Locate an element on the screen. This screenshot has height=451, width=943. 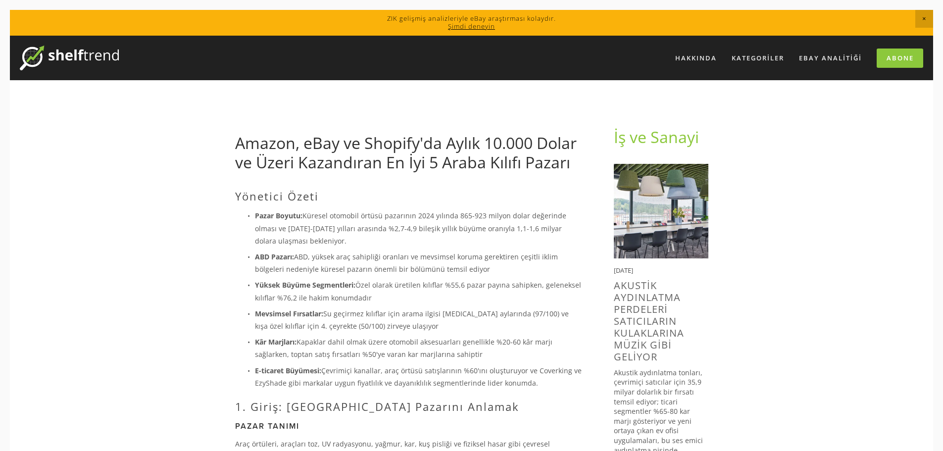
font: Kâr Marjları: is located at coordinates (276, 341).